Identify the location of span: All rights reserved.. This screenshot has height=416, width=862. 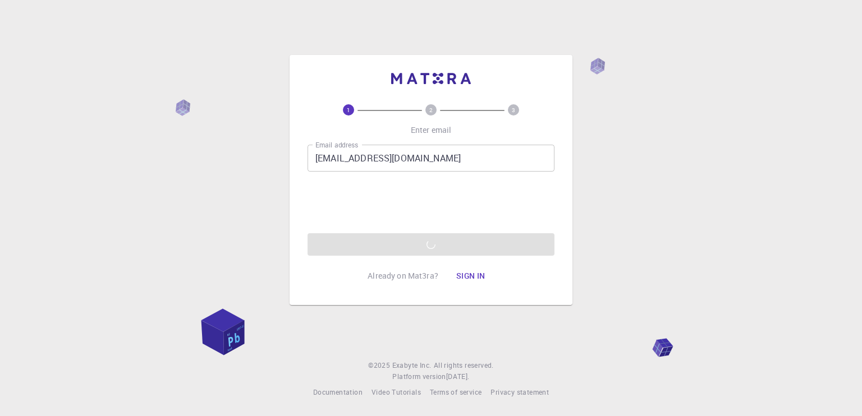
(463, 366).